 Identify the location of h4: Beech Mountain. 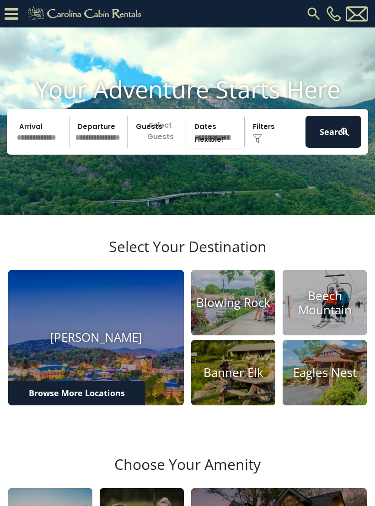
(325, 303).